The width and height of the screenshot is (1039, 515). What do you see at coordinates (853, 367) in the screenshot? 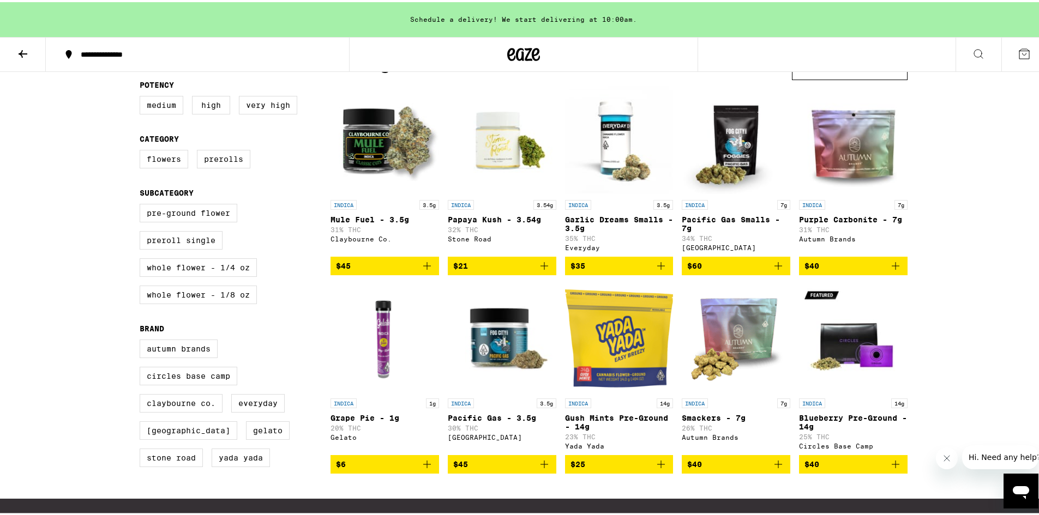
I see `a: Open page for Blueberry Pre-Ground - 14g from Circles Base Camp` at bounding box center [853, 367].